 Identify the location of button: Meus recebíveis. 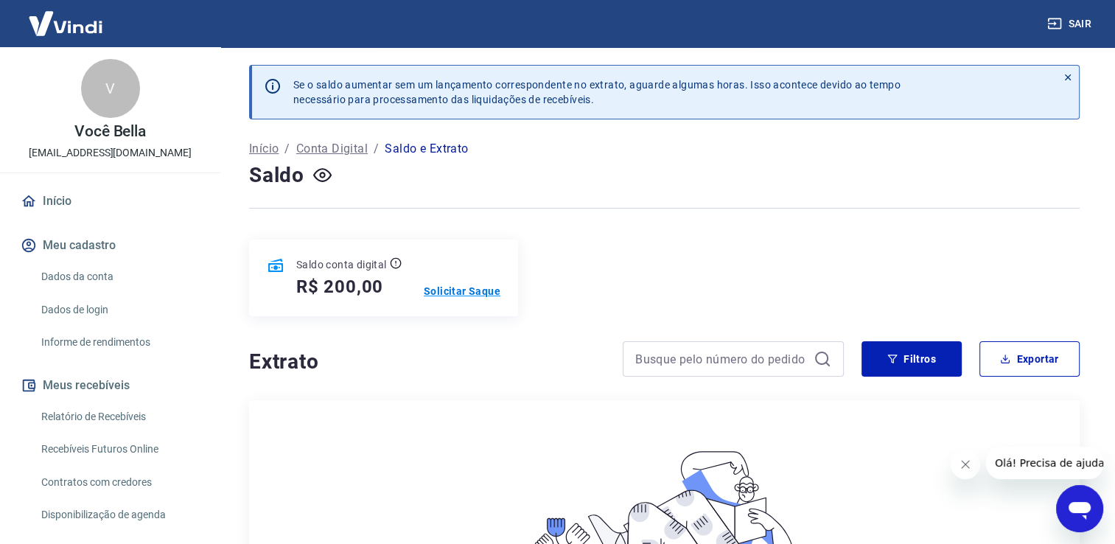
(110, 385).